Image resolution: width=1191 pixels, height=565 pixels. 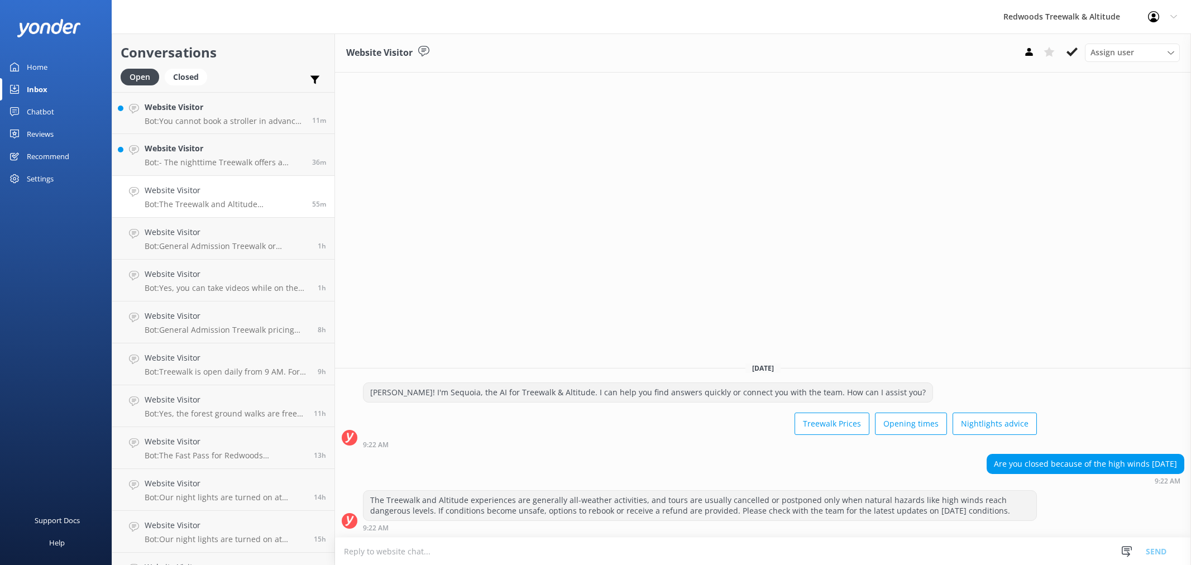 What do you see at coordinates (40, 179) in the screenshot?
I see `div: Settings` at bounding box center [40, 179].